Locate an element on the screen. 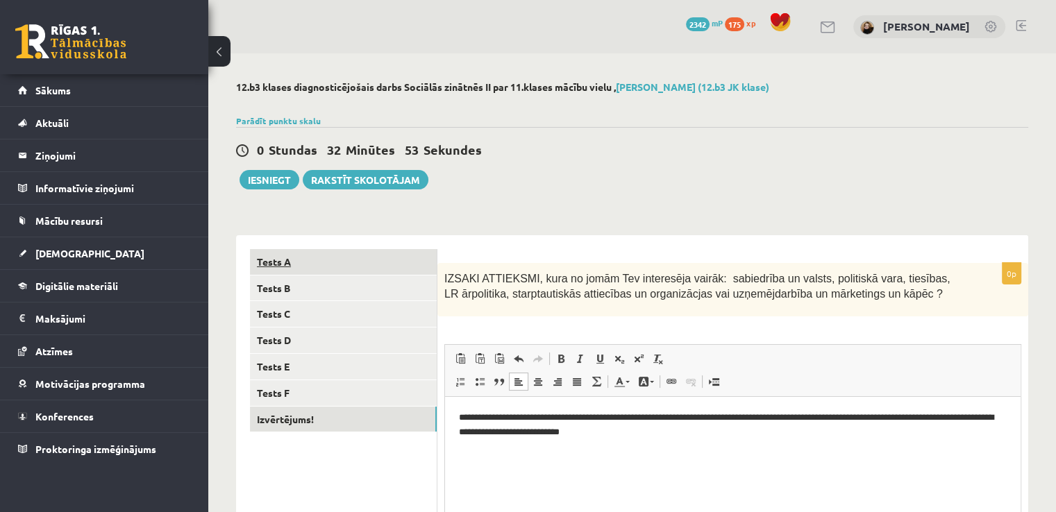 This screenshot has width=1056, height=512. span: xp is located at coordinates (751, 23).